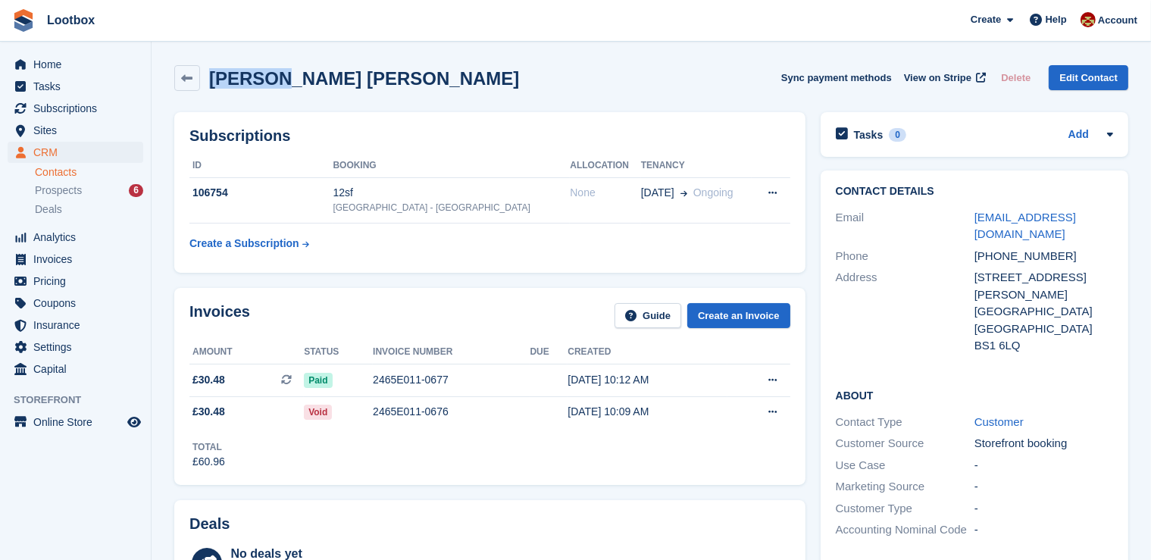 This screenshot has height=560, width=1151. What do you see at coordinates (338, 352) in the screenshot?
I see `th: Status` at bounding box center [338, 352].